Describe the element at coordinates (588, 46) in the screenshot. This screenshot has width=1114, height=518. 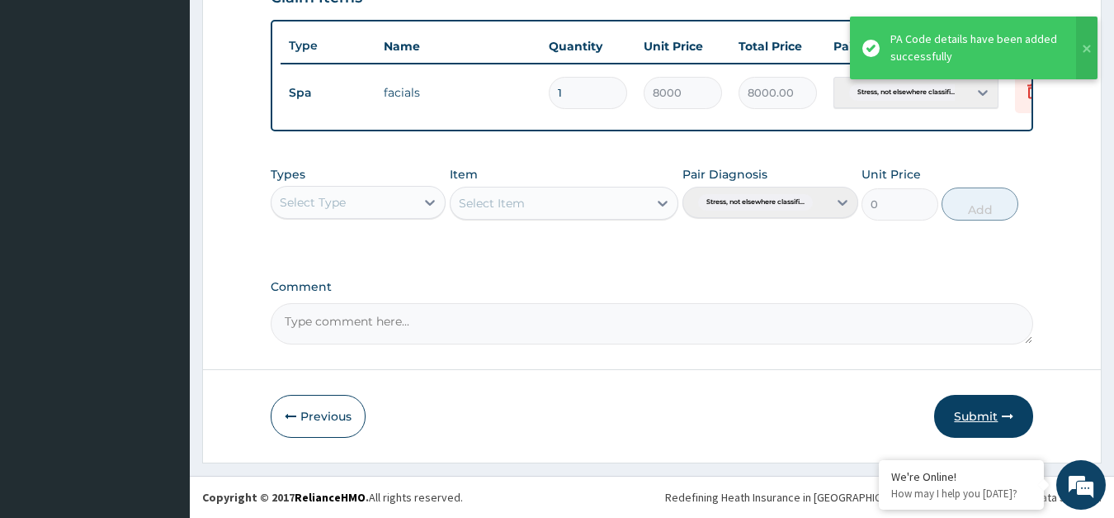
I see `th: Quantity` at that location.